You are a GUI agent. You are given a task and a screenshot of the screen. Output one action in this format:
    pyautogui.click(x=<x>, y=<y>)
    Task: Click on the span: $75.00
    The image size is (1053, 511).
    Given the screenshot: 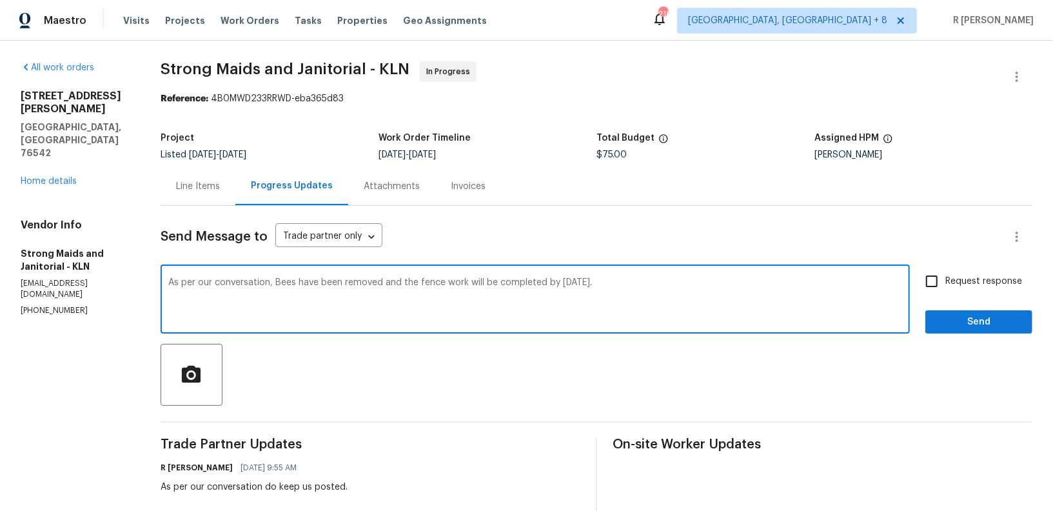 What is the action you would take?
    pyautogui.click(x=611, y=155)
    